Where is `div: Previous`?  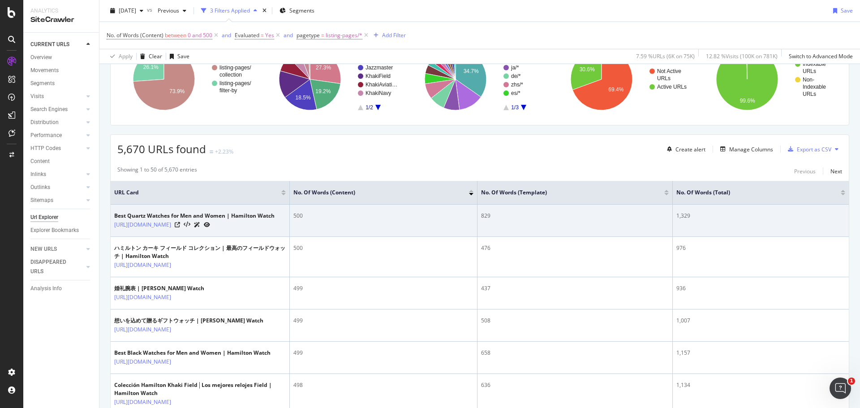
div: Previous is located at coordinates (805, 171).